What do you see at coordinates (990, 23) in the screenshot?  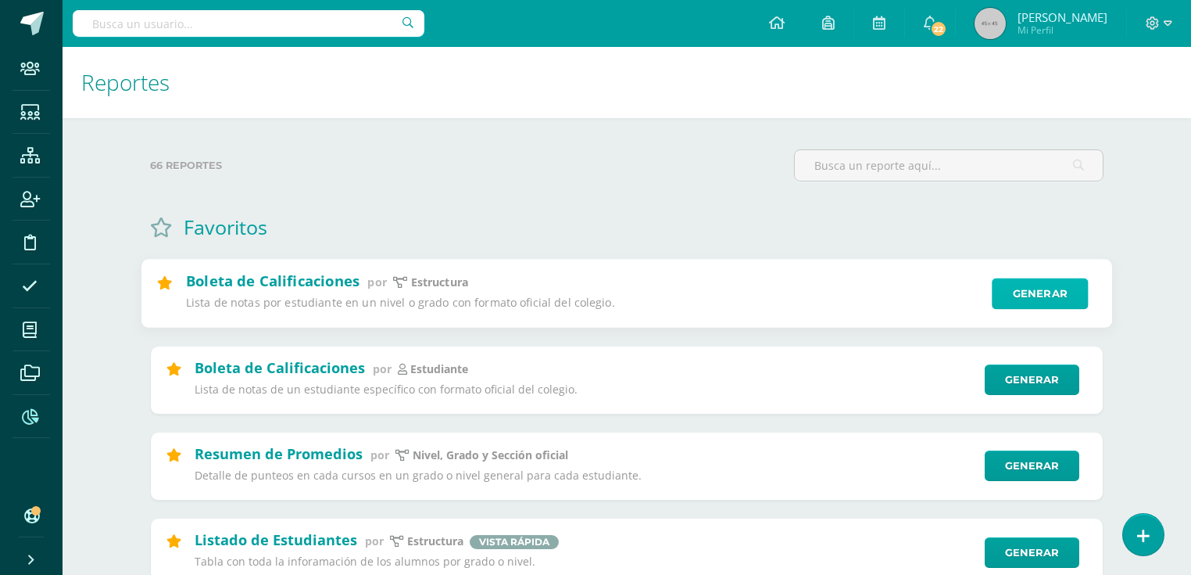 I see `img: 45x45` at bounding box center [990, 23].